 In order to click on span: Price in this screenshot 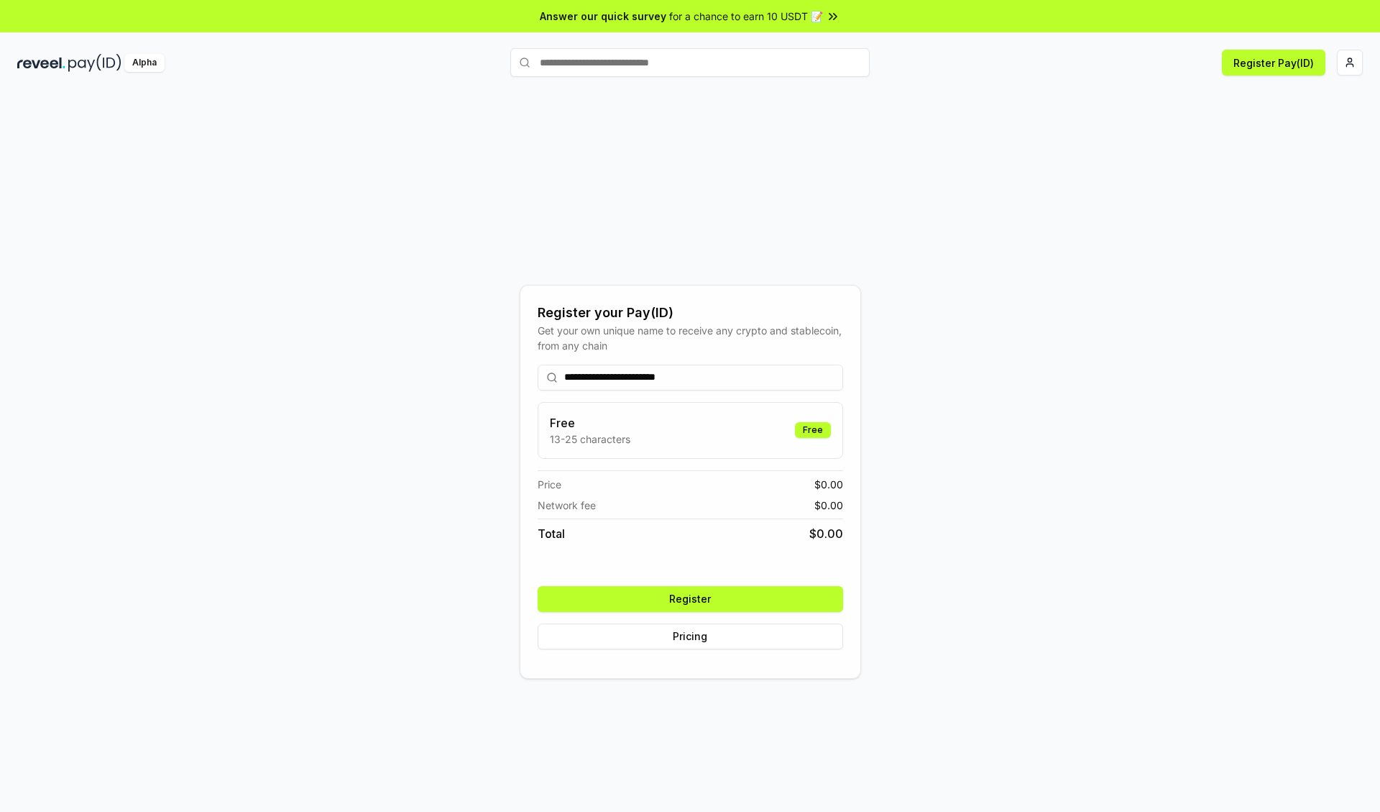, I will do `click(549, 484)`.